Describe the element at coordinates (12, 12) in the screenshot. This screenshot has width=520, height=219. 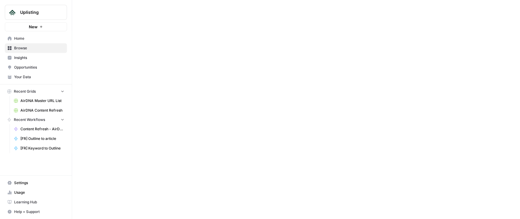
I see `img: Uplisting Logo` at that location.